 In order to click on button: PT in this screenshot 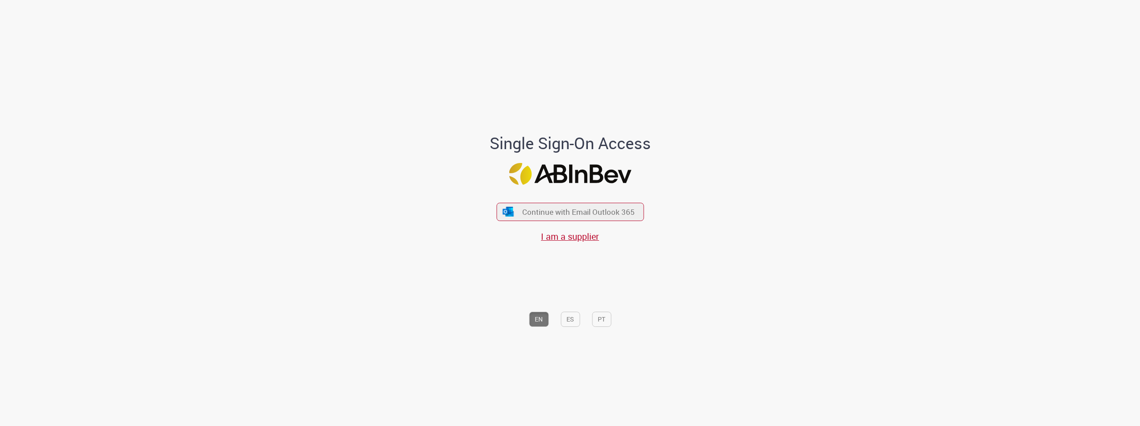, I will do `click(601, 319)`.